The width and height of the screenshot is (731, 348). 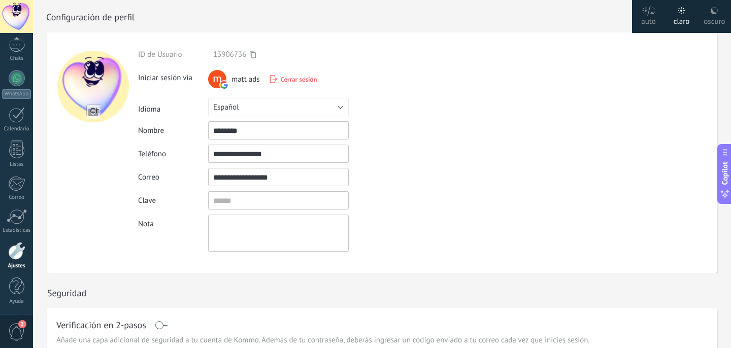 What do you see at coordinates (278, 107) in the screenshot?
I see `button: Español` at bounding box center [278, 107].